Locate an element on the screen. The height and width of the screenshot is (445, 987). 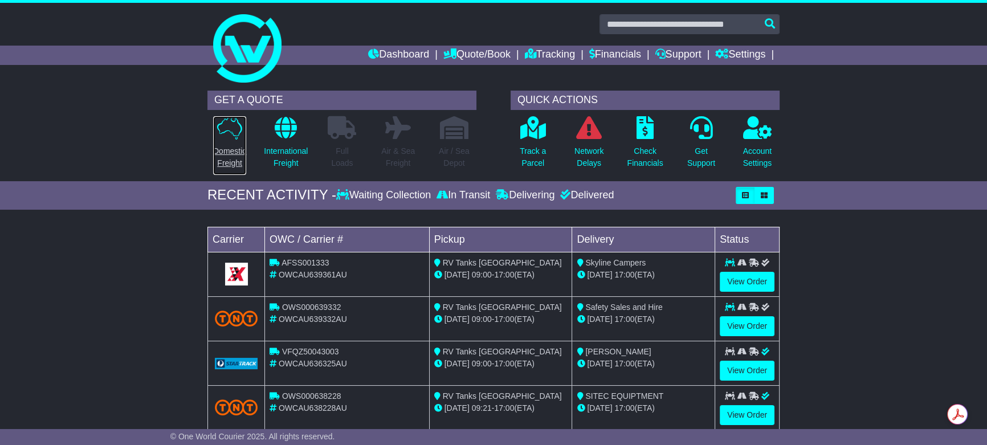
a: DomesticFreight is located at coordinates (230, 145).